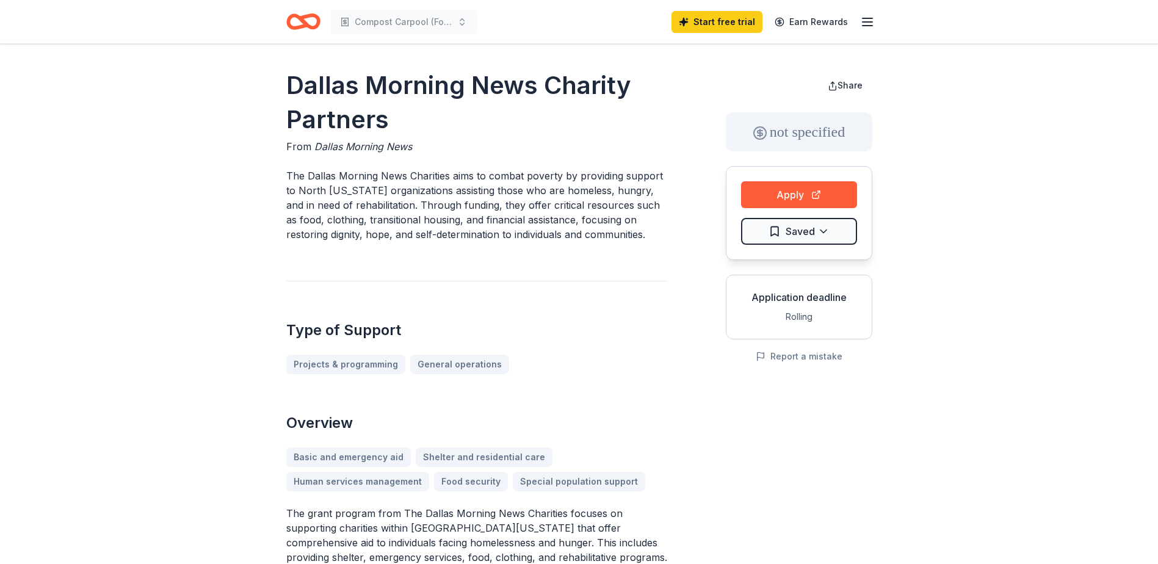 The height and width of the screenshot is (564, 1158). What do you see at coordinates (303, 21) in the screenshot?
I see `a: Home` at bounding box center [303, 21].